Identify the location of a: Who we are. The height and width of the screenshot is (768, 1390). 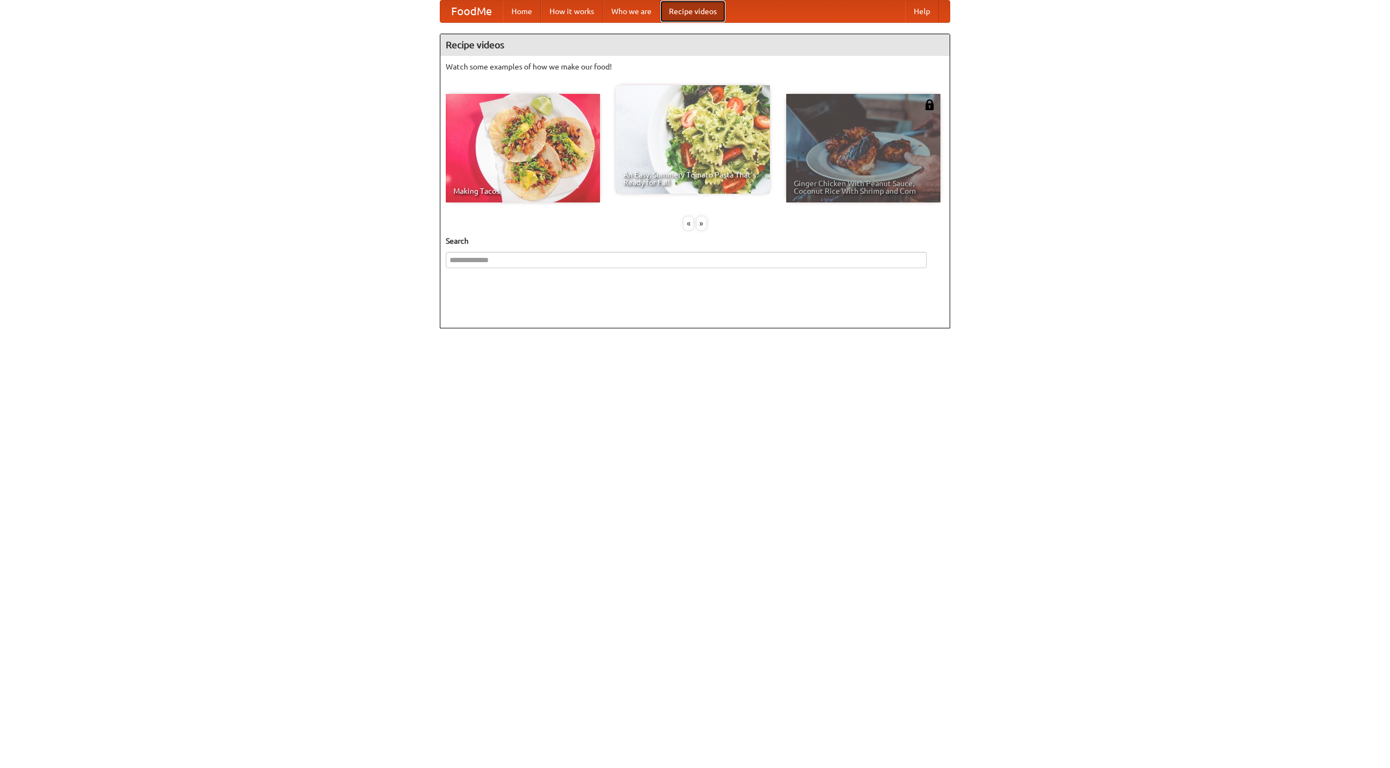
(632, 11).